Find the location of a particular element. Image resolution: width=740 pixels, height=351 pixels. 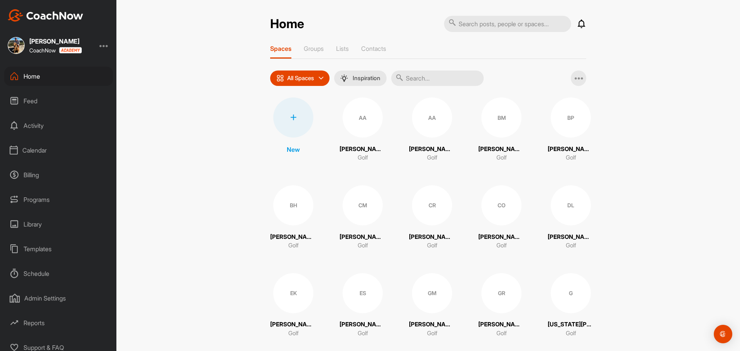

img: menuIcon is located at coordinates (344, 78).